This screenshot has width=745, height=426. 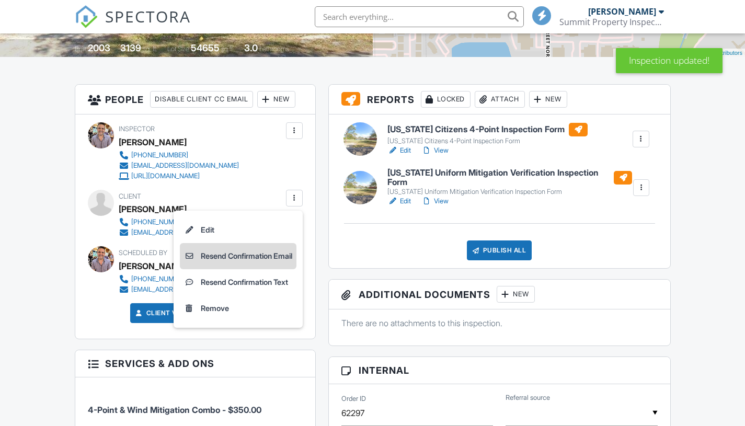 I want to click on a: Resend Confirmation Text, so click(x=238, y=282).